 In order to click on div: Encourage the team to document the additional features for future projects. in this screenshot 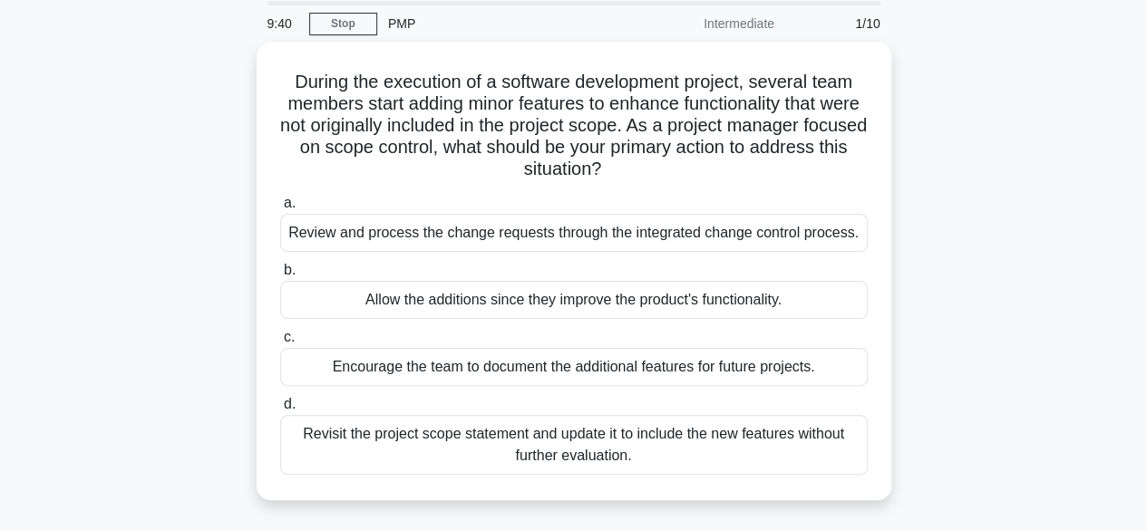, I will do `click(574, 367)`.